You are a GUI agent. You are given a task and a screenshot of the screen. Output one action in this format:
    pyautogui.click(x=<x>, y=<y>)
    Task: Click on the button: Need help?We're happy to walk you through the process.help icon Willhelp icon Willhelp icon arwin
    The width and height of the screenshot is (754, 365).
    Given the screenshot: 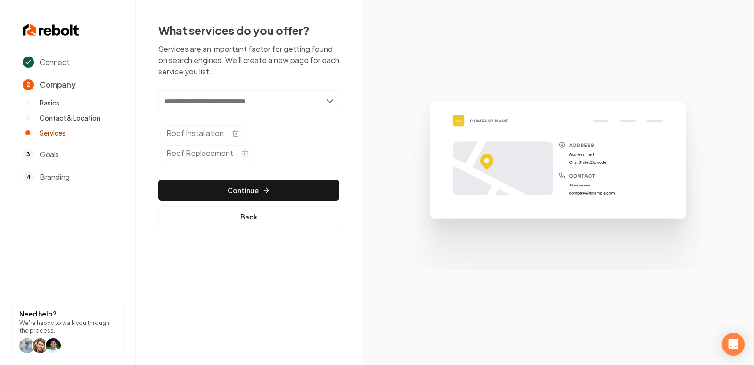 What is the action you would take?
    pyautogui.click(x=67, y=331)
    